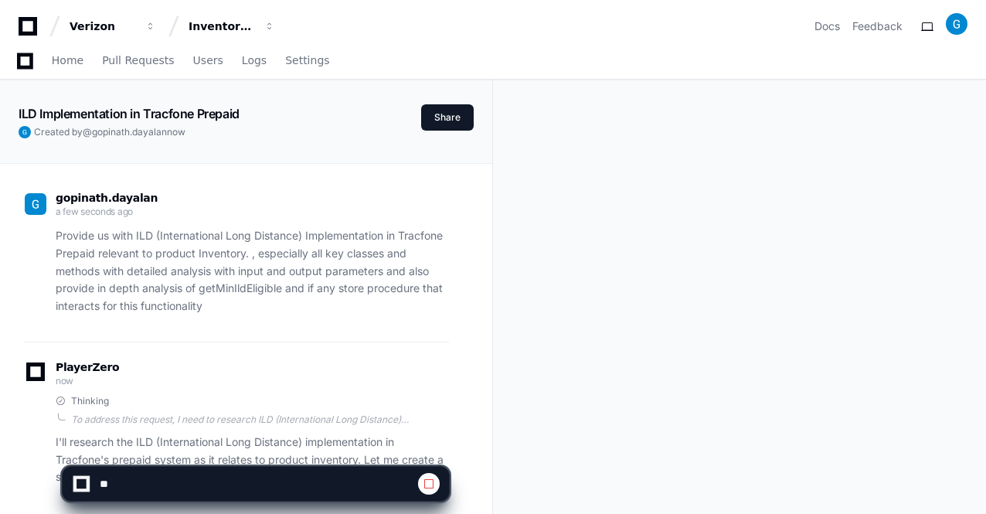 The image size is (986, 514). Describe the element at coordinates (137, 61) in the screenshot. I see `a: Pull Requests` at that location.